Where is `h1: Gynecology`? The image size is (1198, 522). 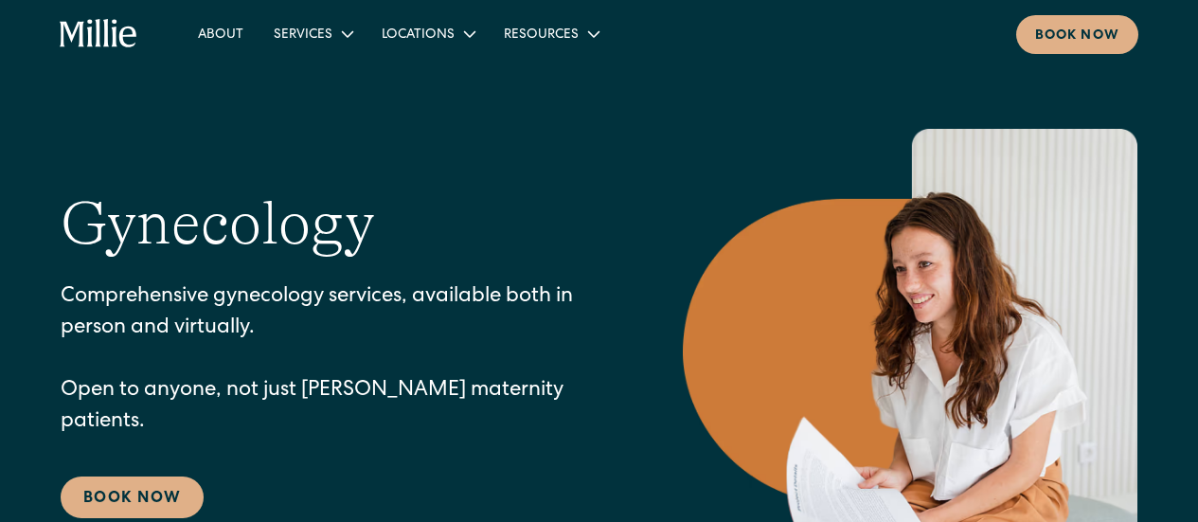
h1: Gynecology is located at coordinates (218, 224).